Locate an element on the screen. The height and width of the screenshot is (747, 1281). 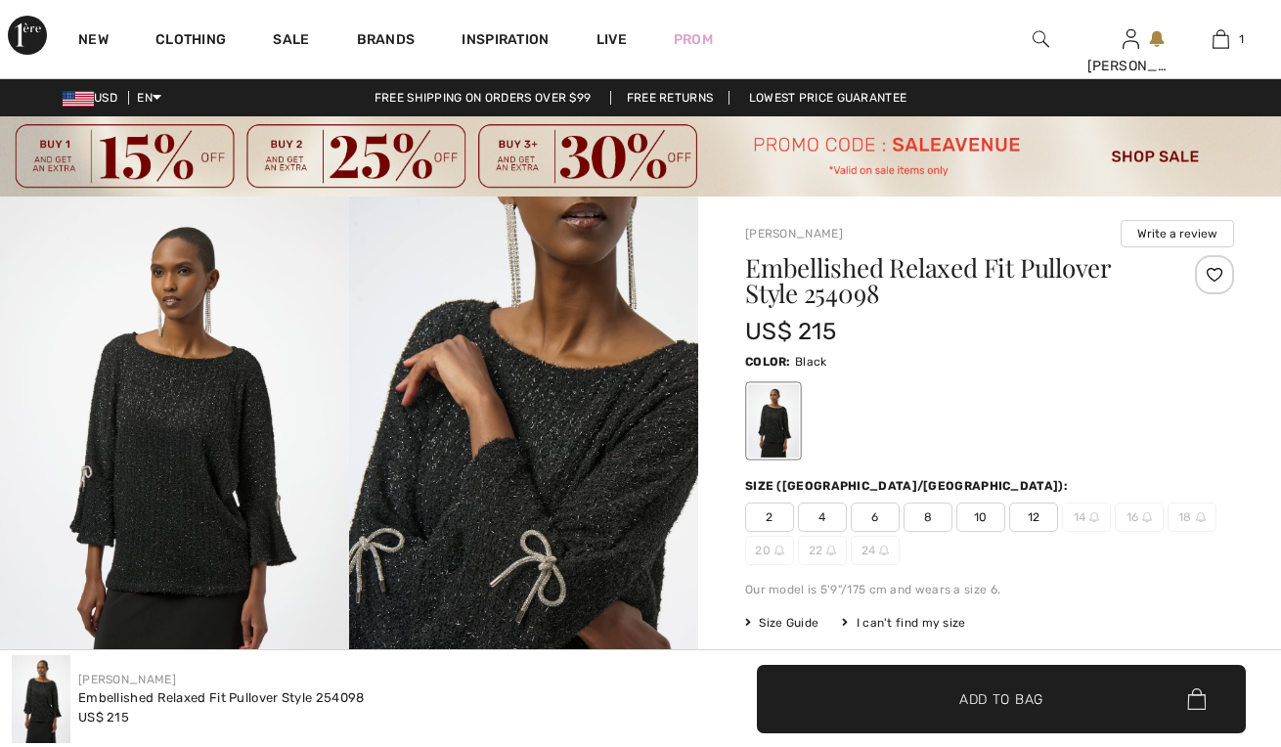
span: Color: is located at coordinates (768, 362).